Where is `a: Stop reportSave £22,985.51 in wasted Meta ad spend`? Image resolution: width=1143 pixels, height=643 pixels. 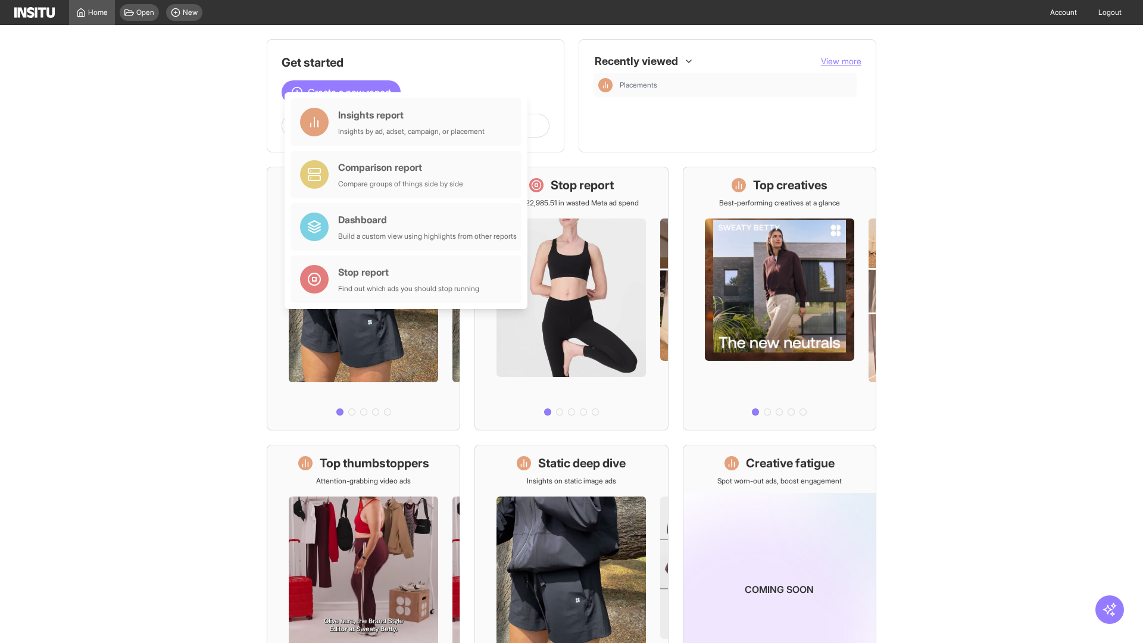 a: Stop reportSave £22,985.51 in wasted Meta ad spend is located at coordinates (571, 298).